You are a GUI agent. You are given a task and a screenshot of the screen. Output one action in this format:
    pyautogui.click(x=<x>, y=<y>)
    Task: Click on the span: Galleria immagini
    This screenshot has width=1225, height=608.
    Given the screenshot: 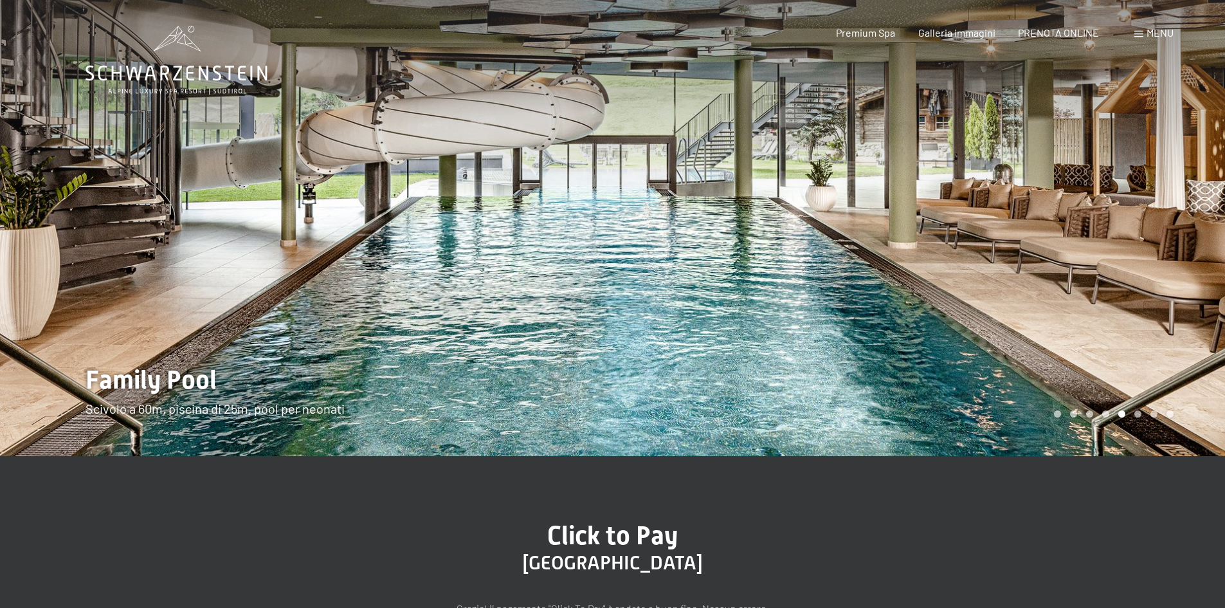 What is the action you would take?
    pyautogui.click(x=957, y=32)
    